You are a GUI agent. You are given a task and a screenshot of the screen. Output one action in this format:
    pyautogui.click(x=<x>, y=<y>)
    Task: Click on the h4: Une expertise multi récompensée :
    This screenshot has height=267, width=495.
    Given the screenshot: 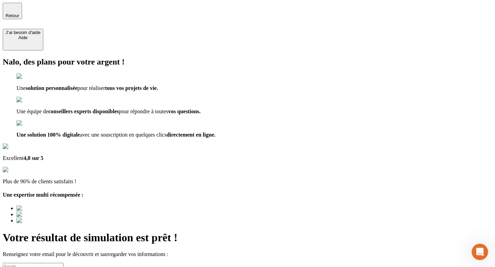 What is the action you would take?
    pyautogui.click(x=247, y=195)
    